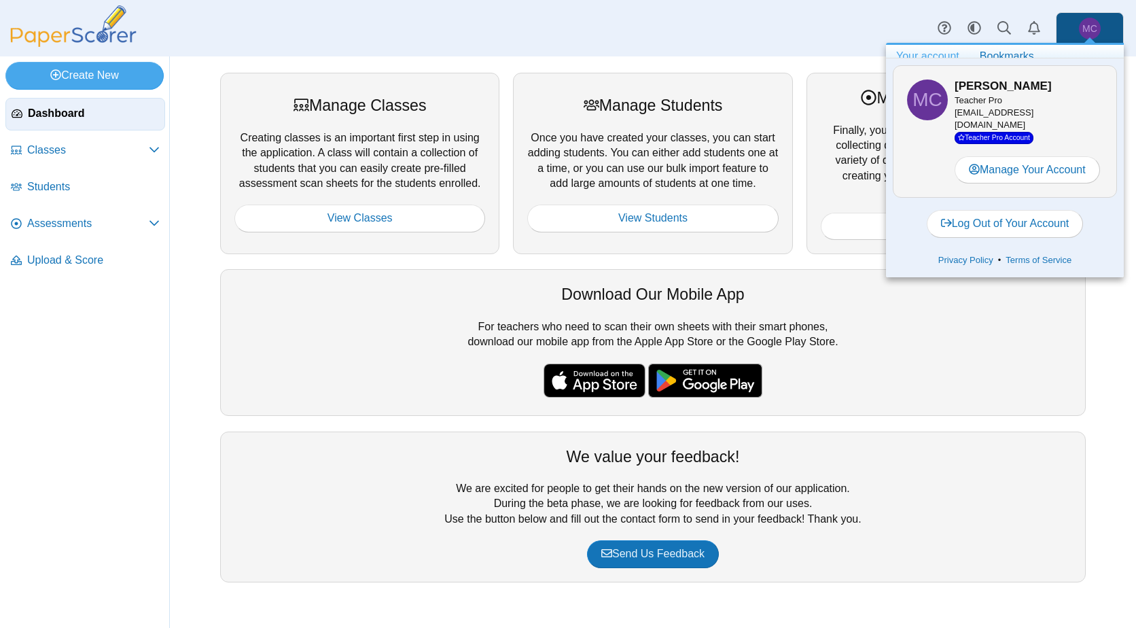 The width and height of the screenshot is (1136, 628). I want to click on div: Creating classes is an important first step in using the application. A class will contain a coll..., so click(359, 163).